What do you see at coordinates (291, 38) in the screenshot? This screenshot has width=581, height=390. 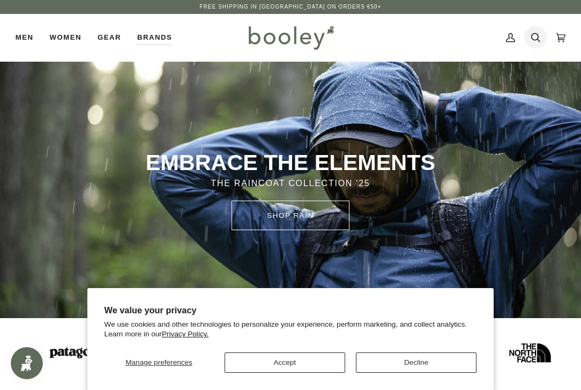 I see `img: Booley` at bounding box center [291, 38].